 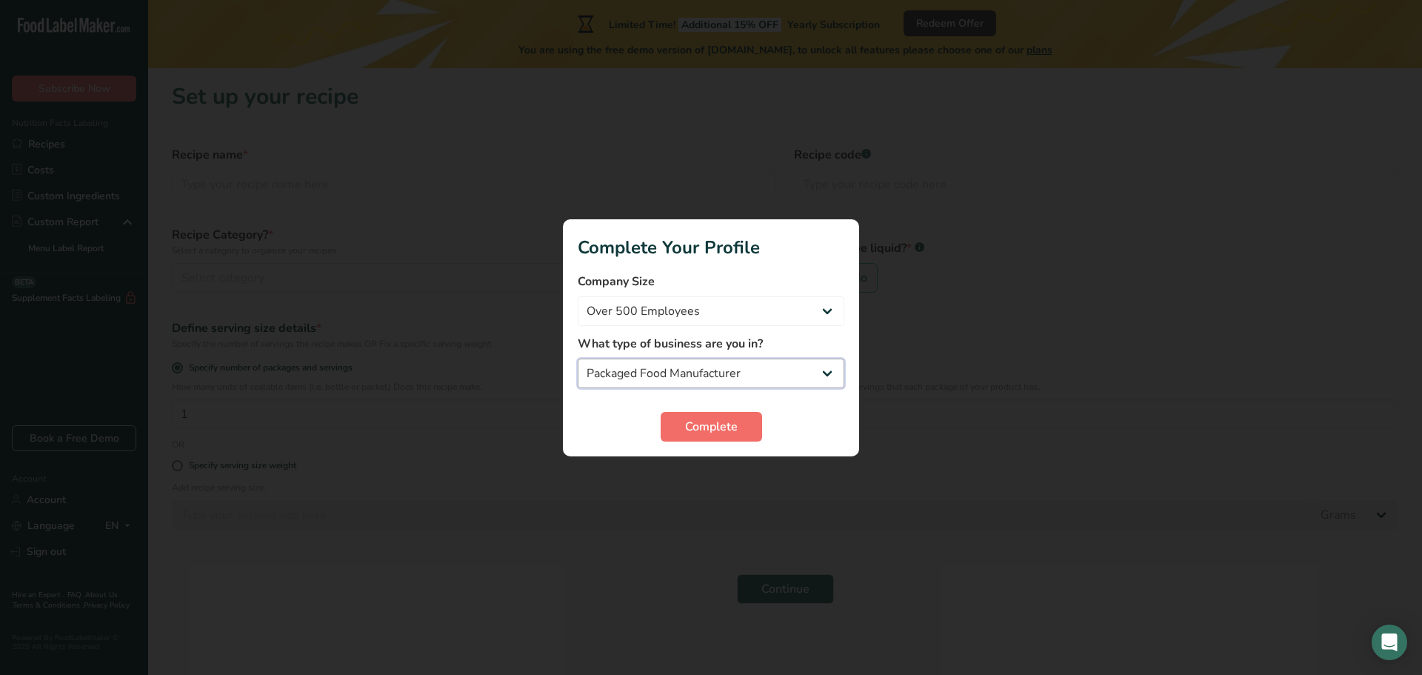 I want to click on h1: Complete Your Profile, so click(x=711, y=247).